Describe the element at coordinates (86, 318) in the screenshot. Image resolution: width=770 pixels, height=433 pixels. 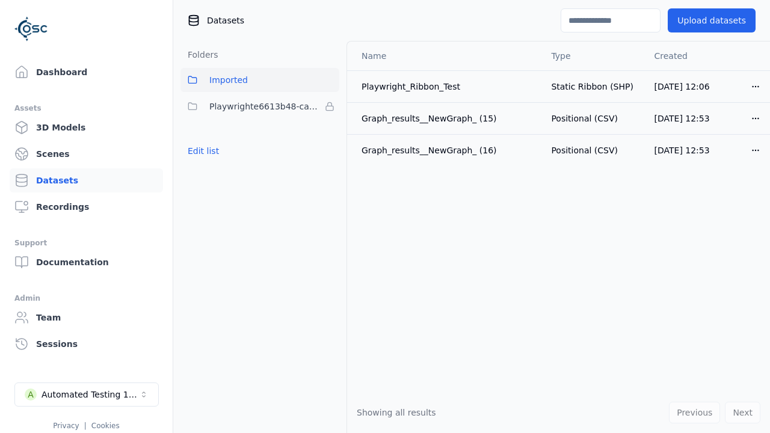
I see `a: Team` at that location.